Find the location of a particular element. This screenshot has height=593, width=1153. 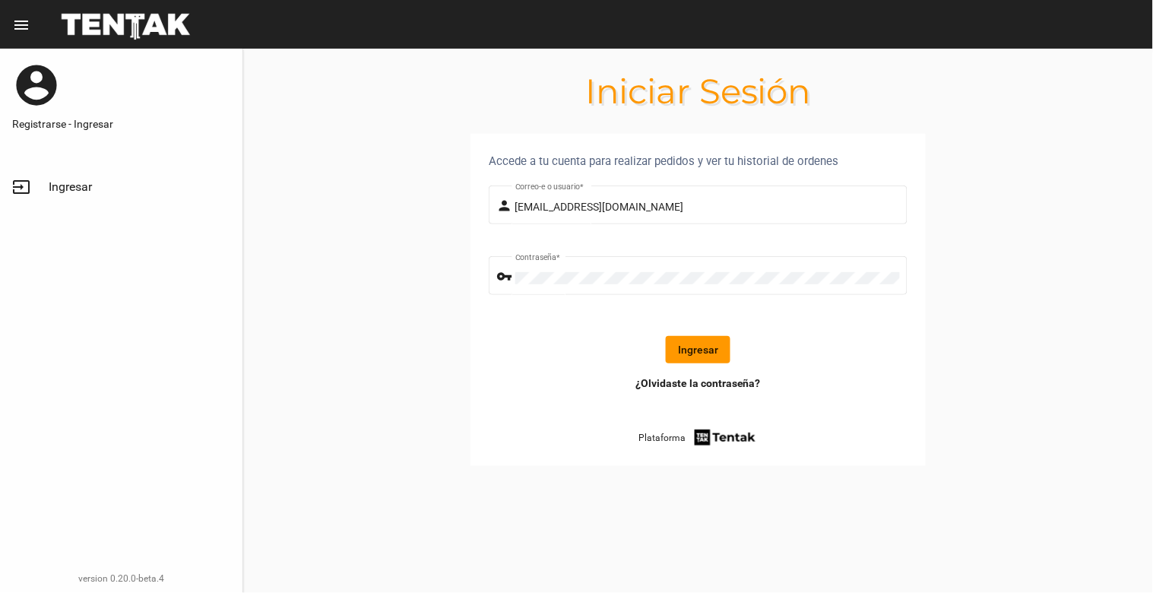

a: ¿Olvidaste la contraseña? is located at coordinates (698, 383).